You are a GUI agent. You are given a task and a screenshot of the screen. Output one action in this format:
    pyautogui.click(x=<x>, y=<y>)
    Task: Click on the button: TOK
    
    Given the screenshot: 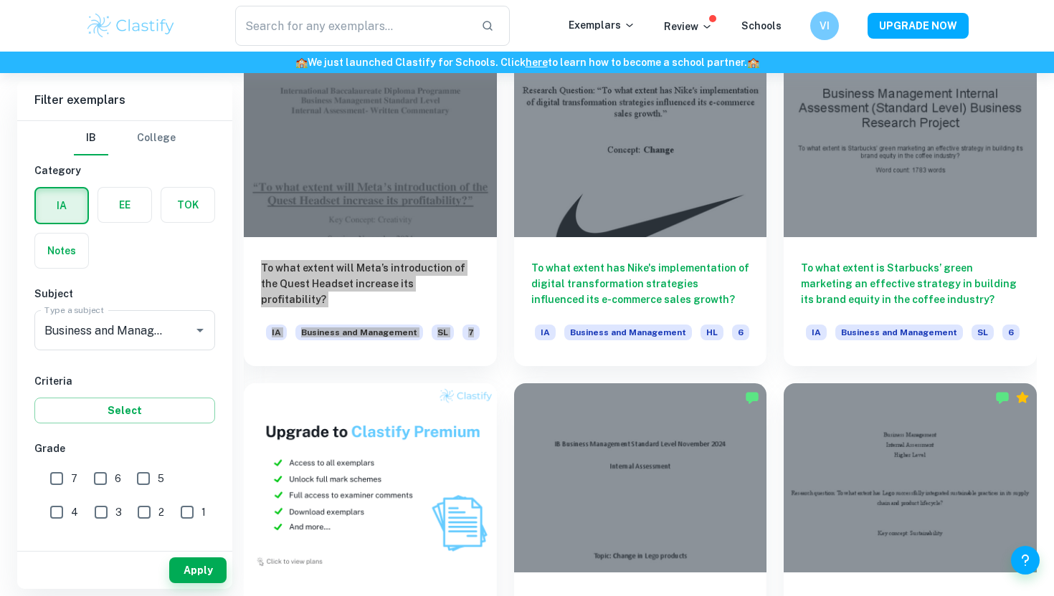 What is the action you would take?
    pyautogui.click(x=188, y=205)
    